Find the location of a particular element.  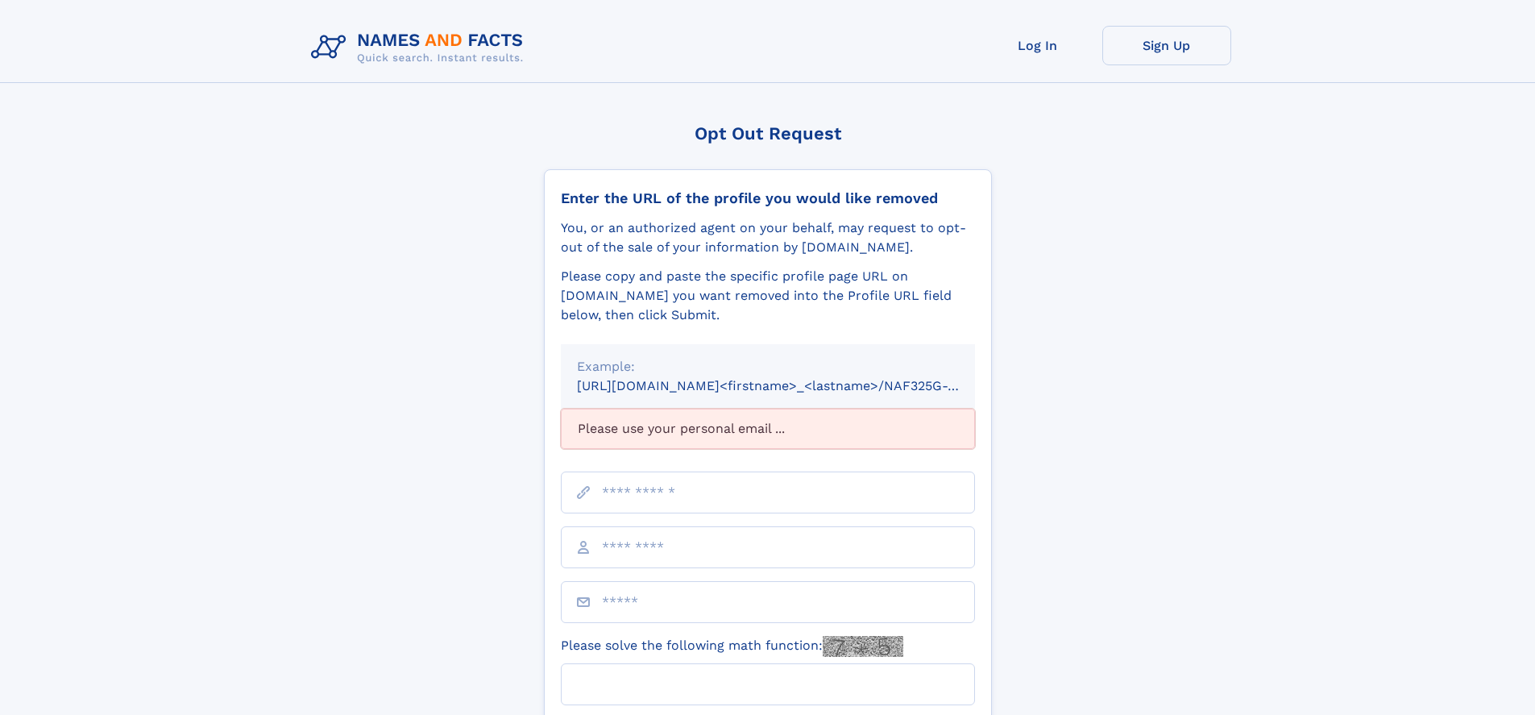

div: You, or an authorized agent on your behalf, may request to opt-out of the sale of your informatio... is located at coordinates (768, 238).